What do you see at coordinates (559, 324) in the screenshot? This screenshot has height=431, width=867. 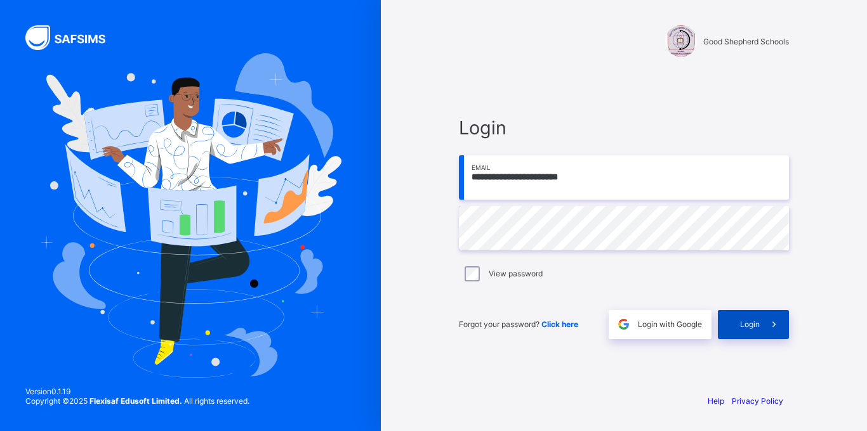 I see `a: Click here` at bounding box center [559, 324].